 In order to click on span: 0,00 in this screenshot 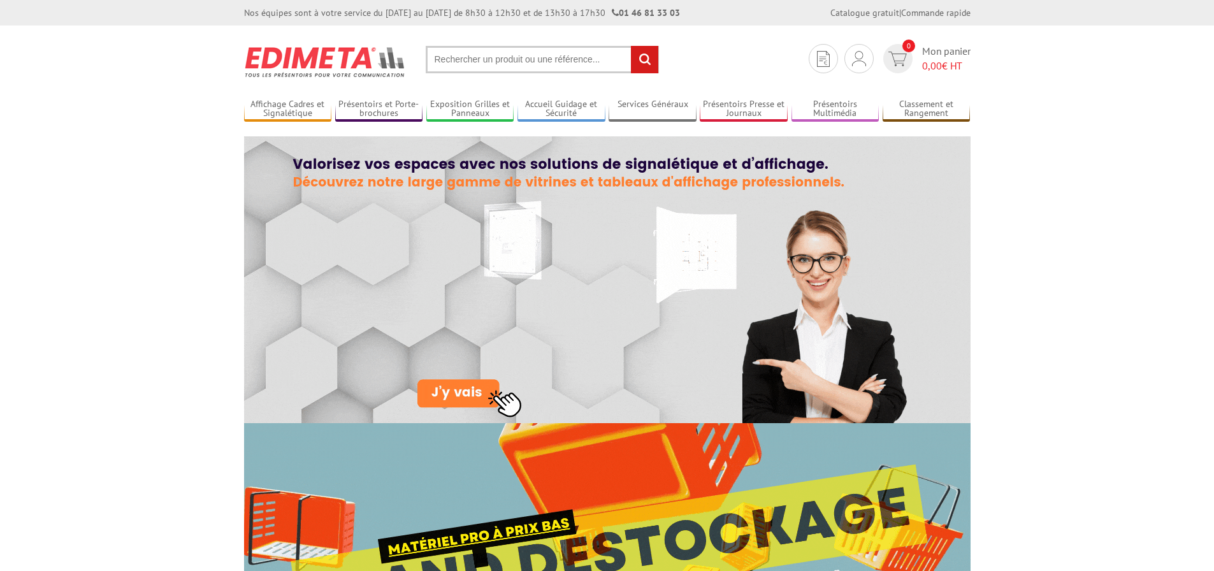, I will do `click(932, 66)`.